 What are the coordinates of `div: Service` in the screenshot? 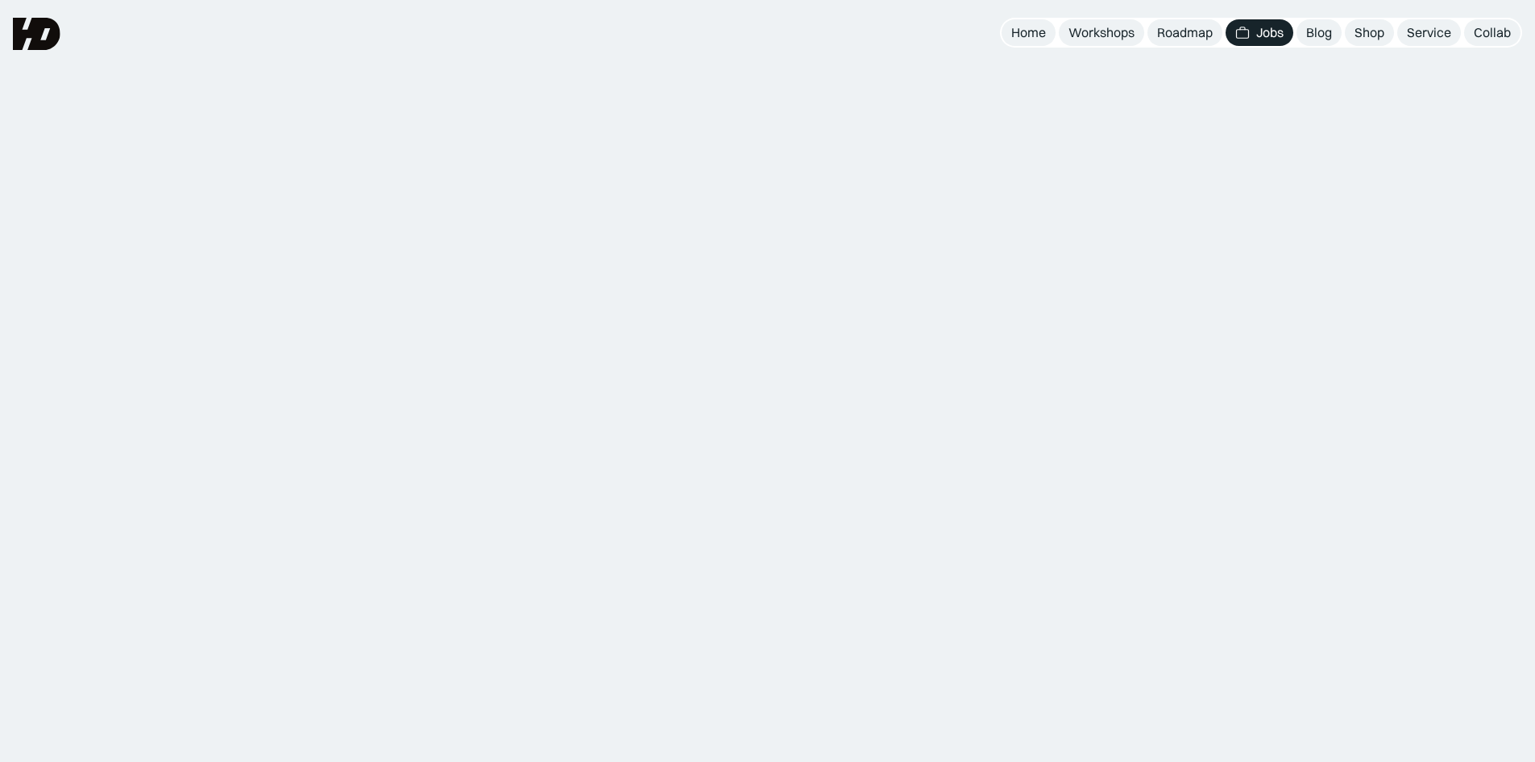 It's located at (1429, 32).